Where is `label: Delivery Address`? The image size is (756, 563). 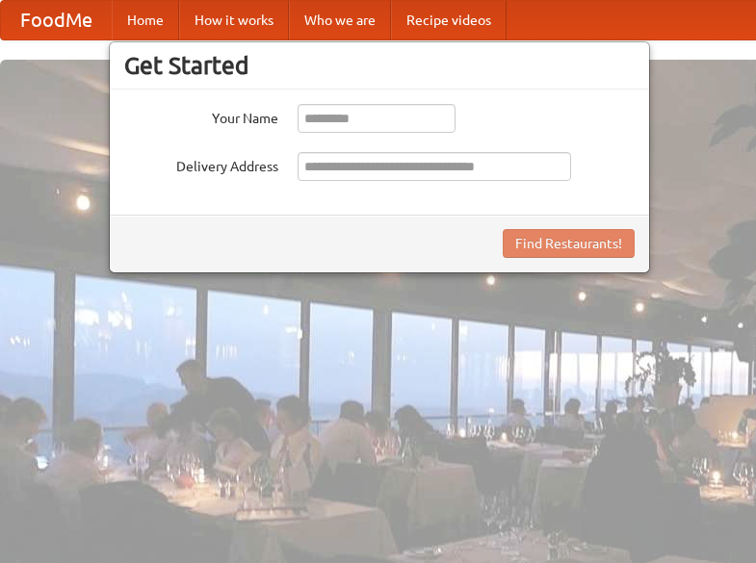 label: Delivery Address is located at coordinates (201, 164).